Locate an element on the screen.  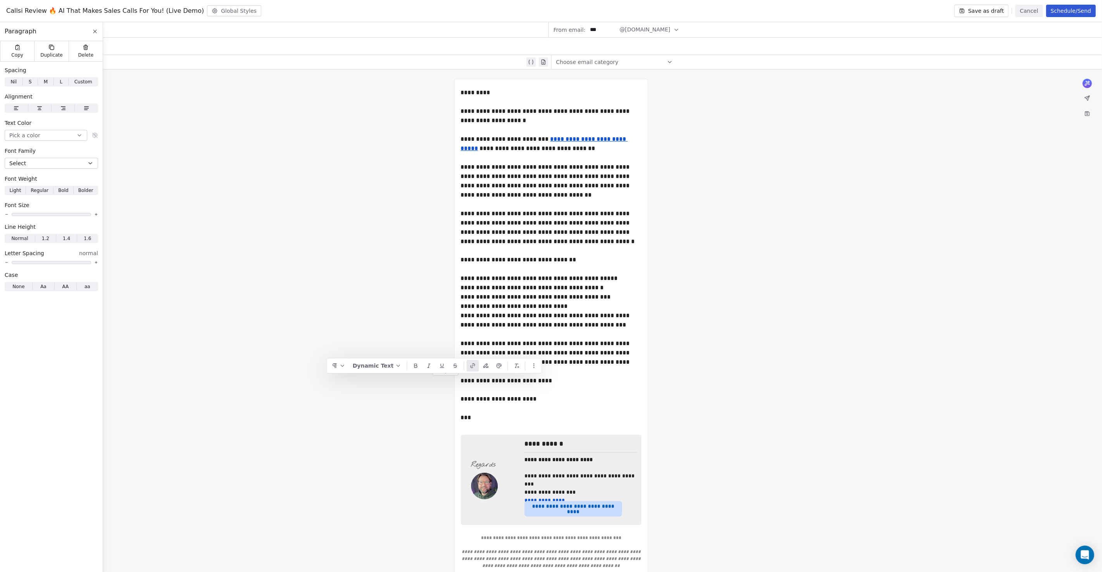
span: Font Size is located at coordinates (17, 205).